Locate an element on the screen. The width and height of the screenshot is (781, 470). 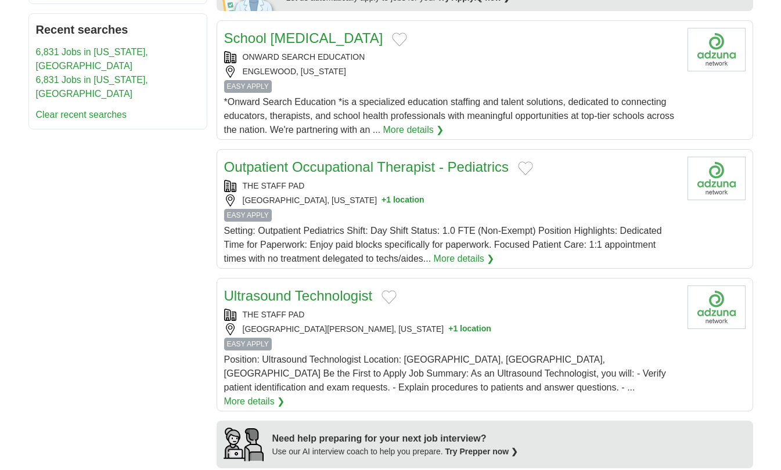
span: Setting: Outpatient Pediatrics Shift: Day Shift Status: 1.0 FTE (Non-Exempt) Position Highlights:... is located at coordinates (443, 244).